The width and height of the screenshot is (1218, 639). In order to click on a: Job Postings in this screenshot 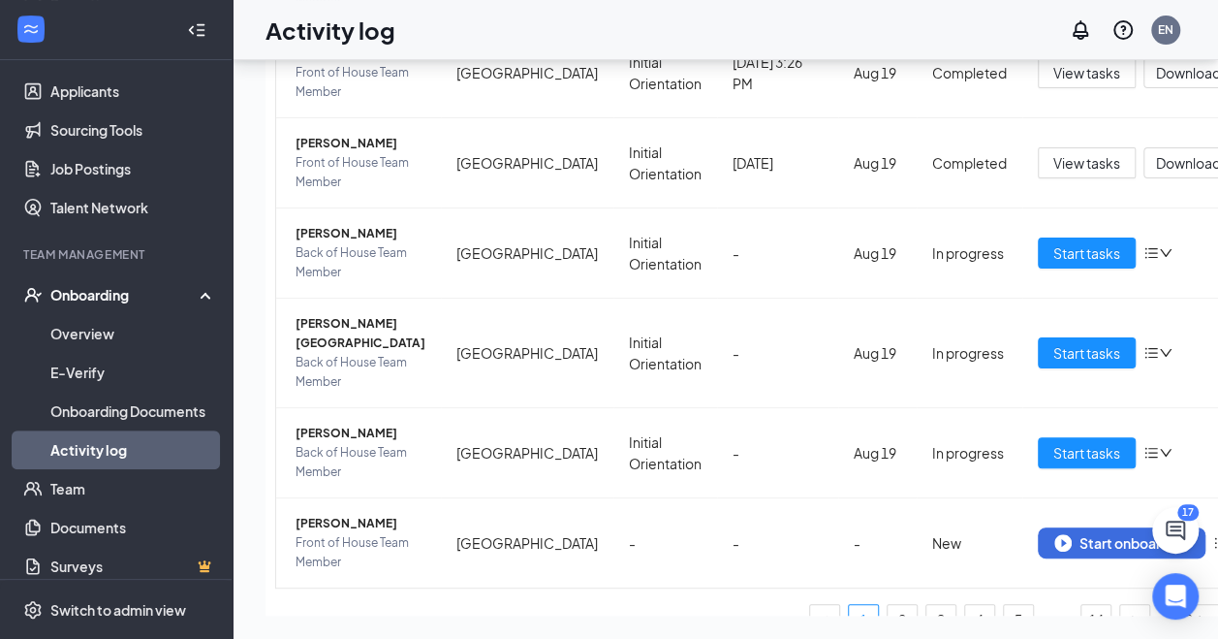, I will do `click(133, 169)`.